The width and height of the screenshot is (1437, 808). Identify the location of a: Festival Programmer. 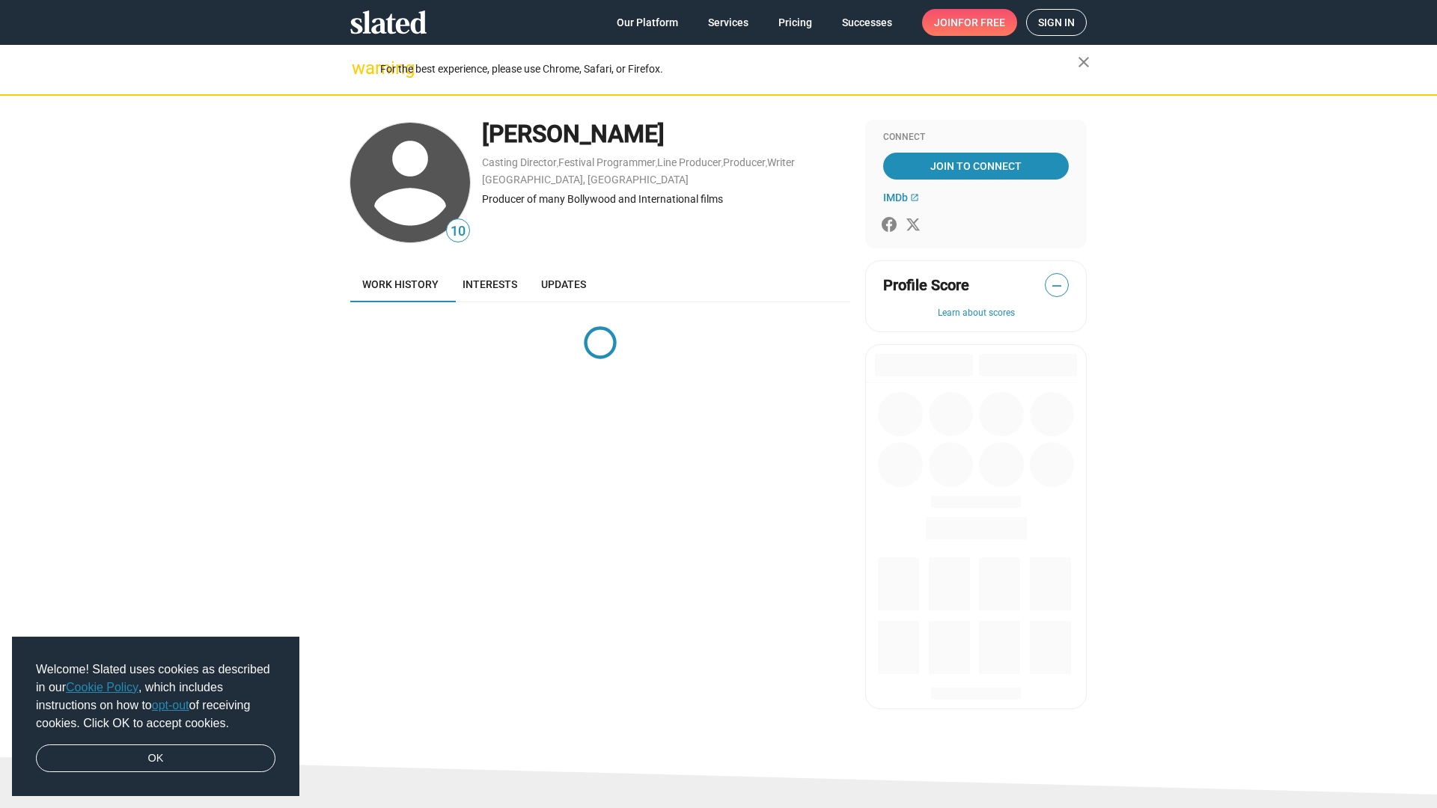
(607, 162).